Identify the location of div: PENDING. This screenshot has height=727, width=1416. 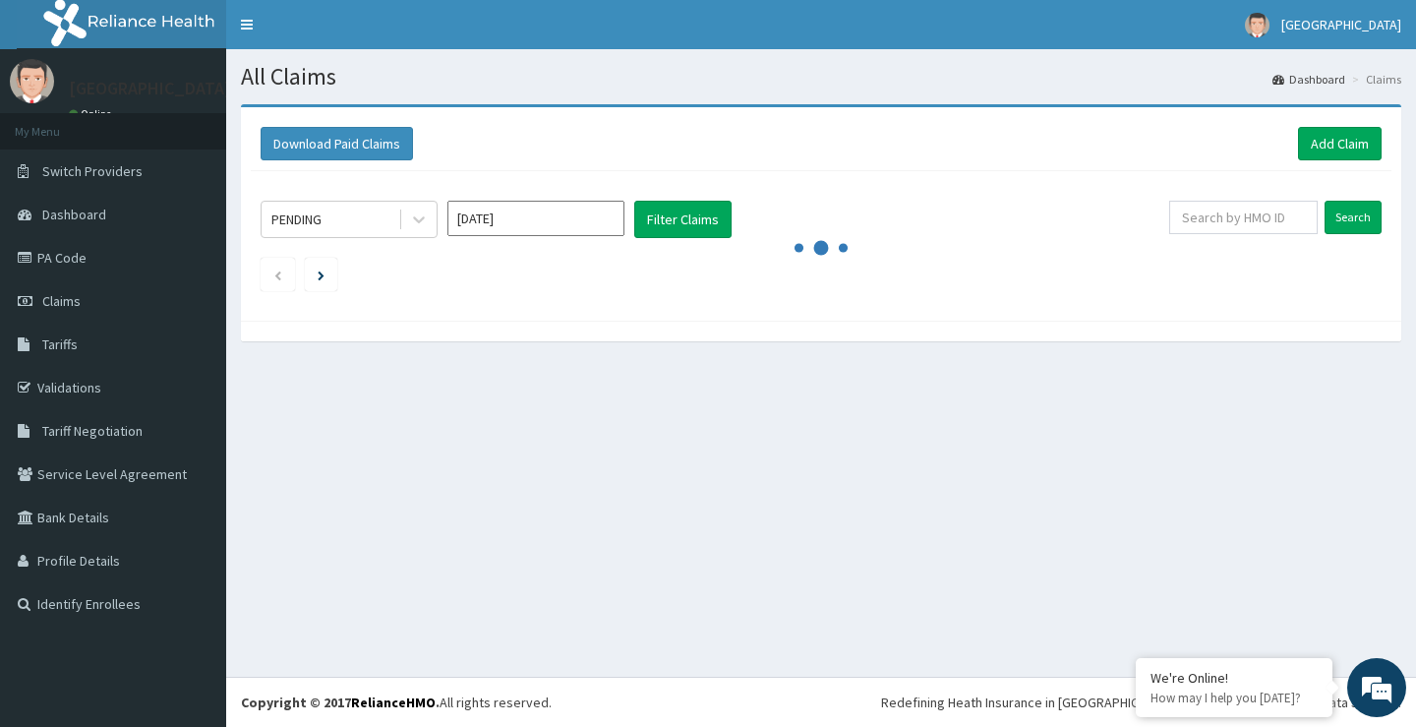
(296, 219).